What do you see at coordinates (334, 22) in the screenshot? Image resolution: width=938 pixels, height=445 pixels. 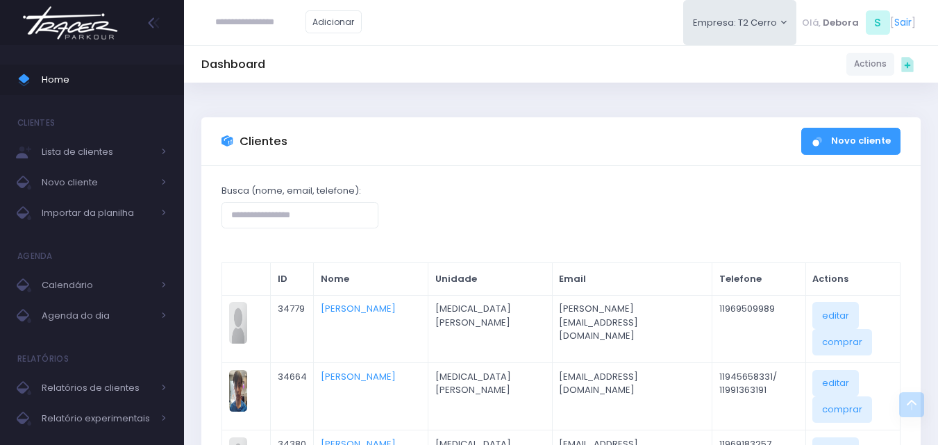 I see `a: Adicionar` at bounding box center [334, 22].